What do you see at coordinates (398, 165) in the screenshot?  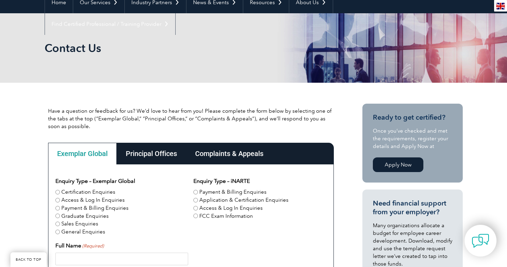 I see `a: Apply Now` at bounding box center [398, 165].